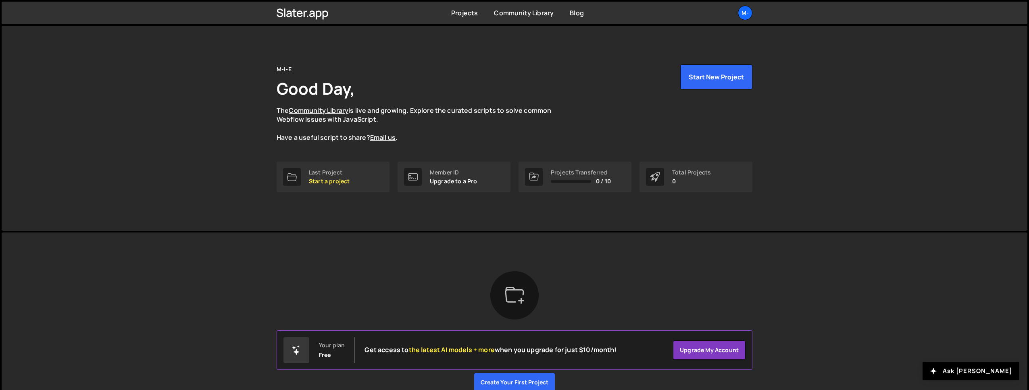 Image resolution: width=1029 pixels, height=390 pixels. I want to click on a: Upgrade my account, so click(709, 350).